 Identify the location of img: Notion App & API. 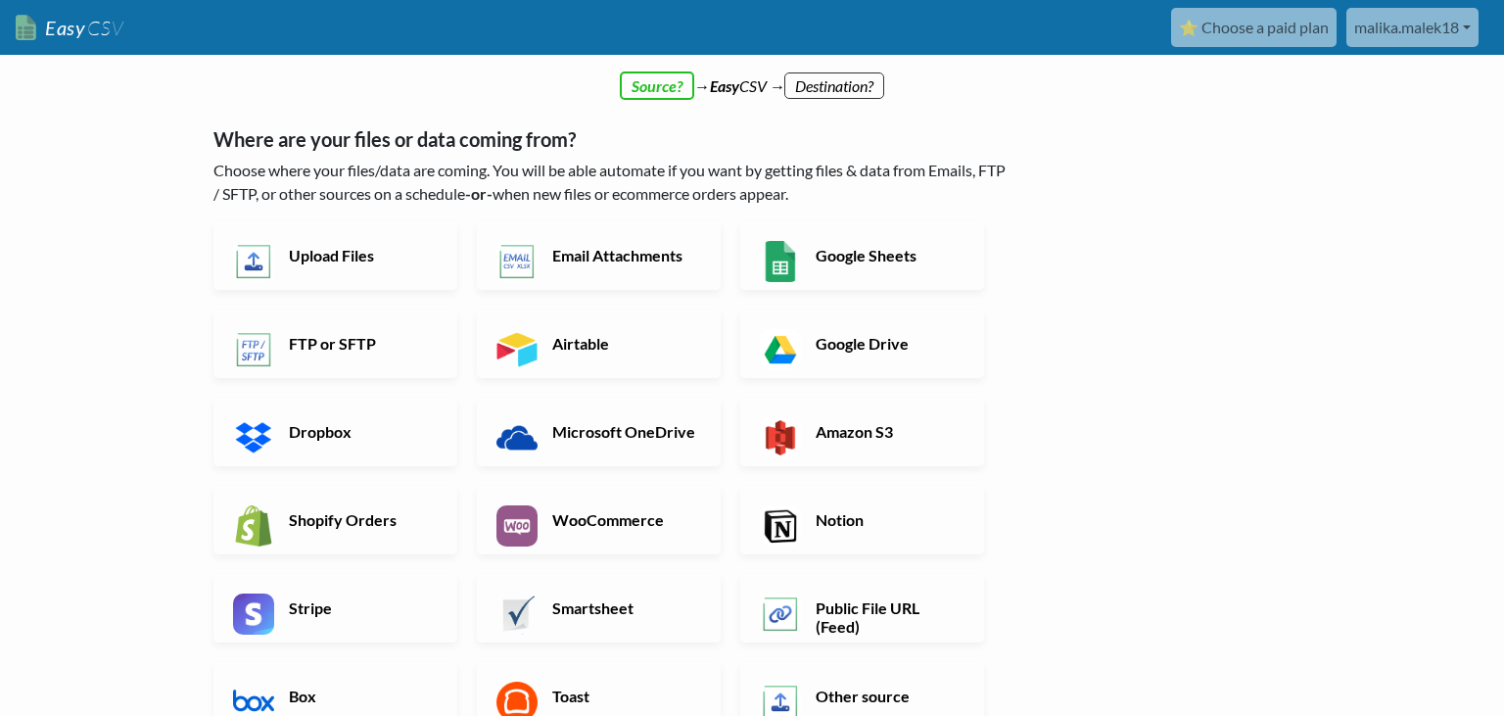
(780, 526).